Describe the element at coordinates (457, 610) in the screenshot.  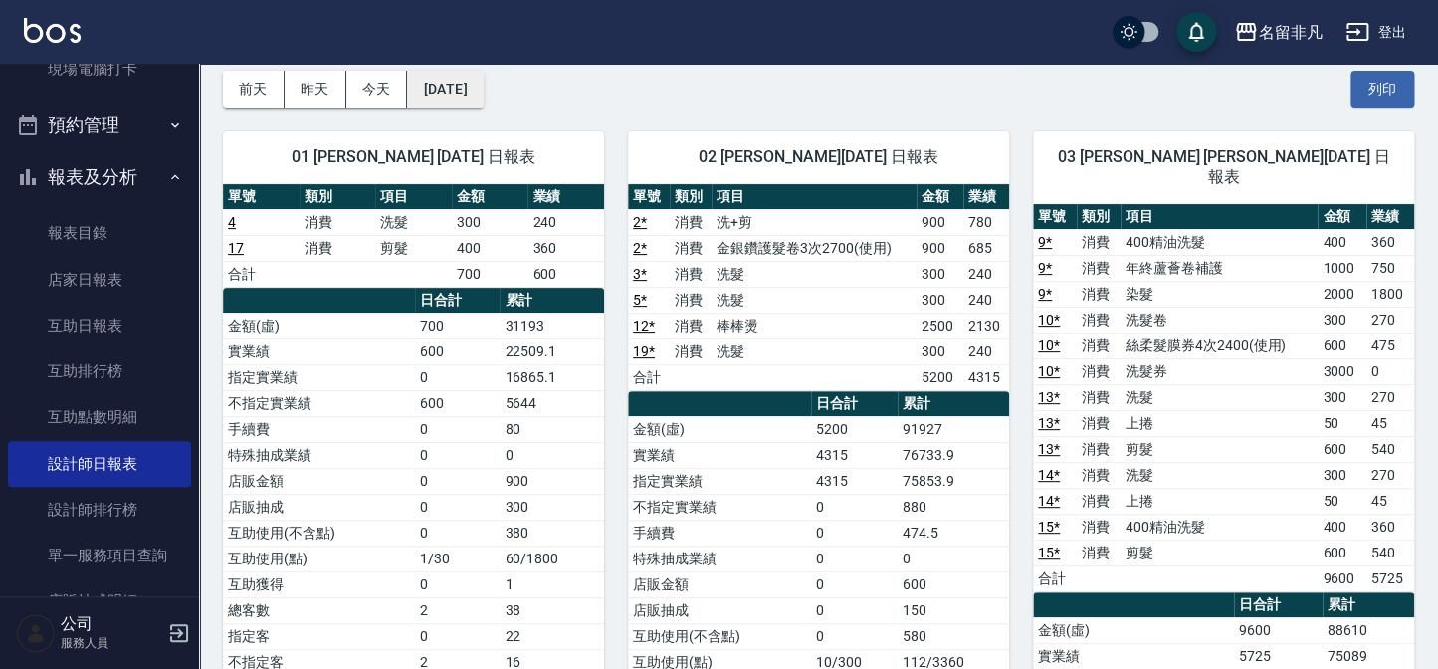
I see `td: 2` at that location.